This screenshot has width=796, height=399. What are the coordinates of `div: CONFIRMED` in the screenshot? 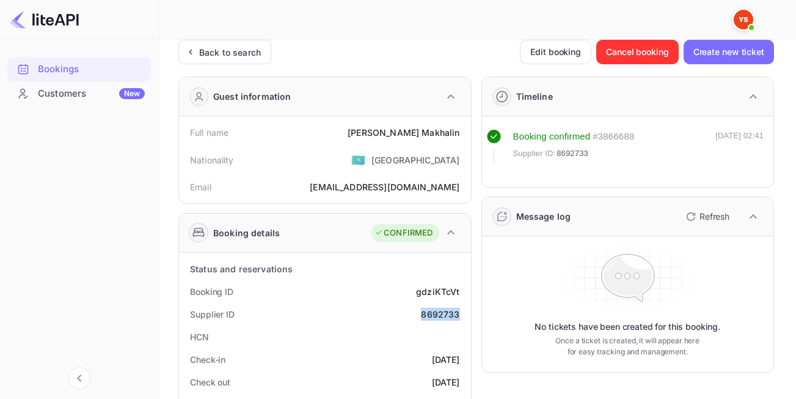 It's located at (403, 233).